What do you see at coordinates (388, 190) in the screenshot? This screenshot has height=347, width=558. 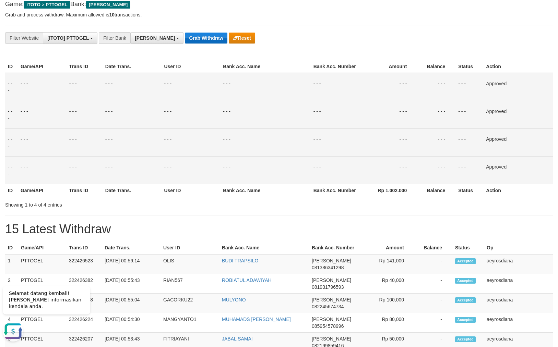 I see `th: Rp 1.002.000` at bounding box center [388, 190].